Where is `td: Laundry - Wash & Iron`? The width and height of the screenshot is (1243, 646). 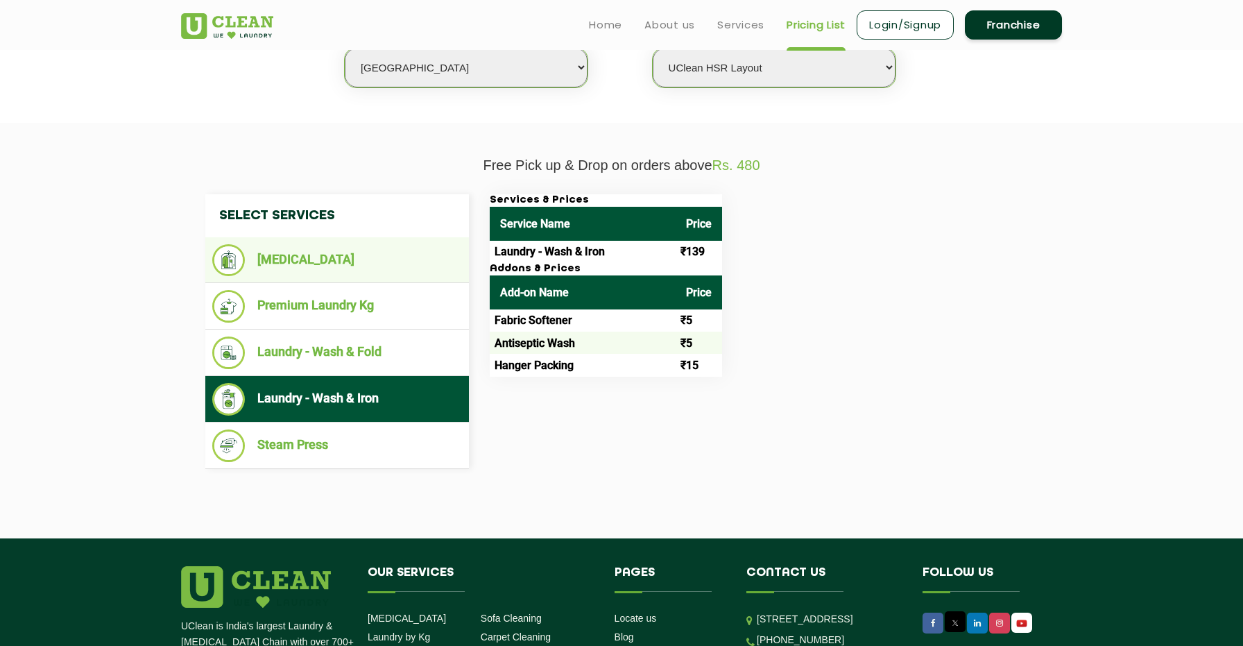 td: Laundry - Wash & Iron is located at coordinates (583, 252).